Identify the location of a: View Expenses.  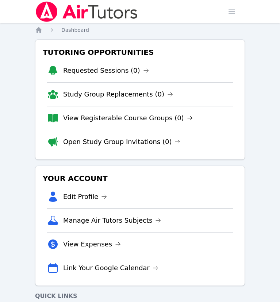
(92, 244).